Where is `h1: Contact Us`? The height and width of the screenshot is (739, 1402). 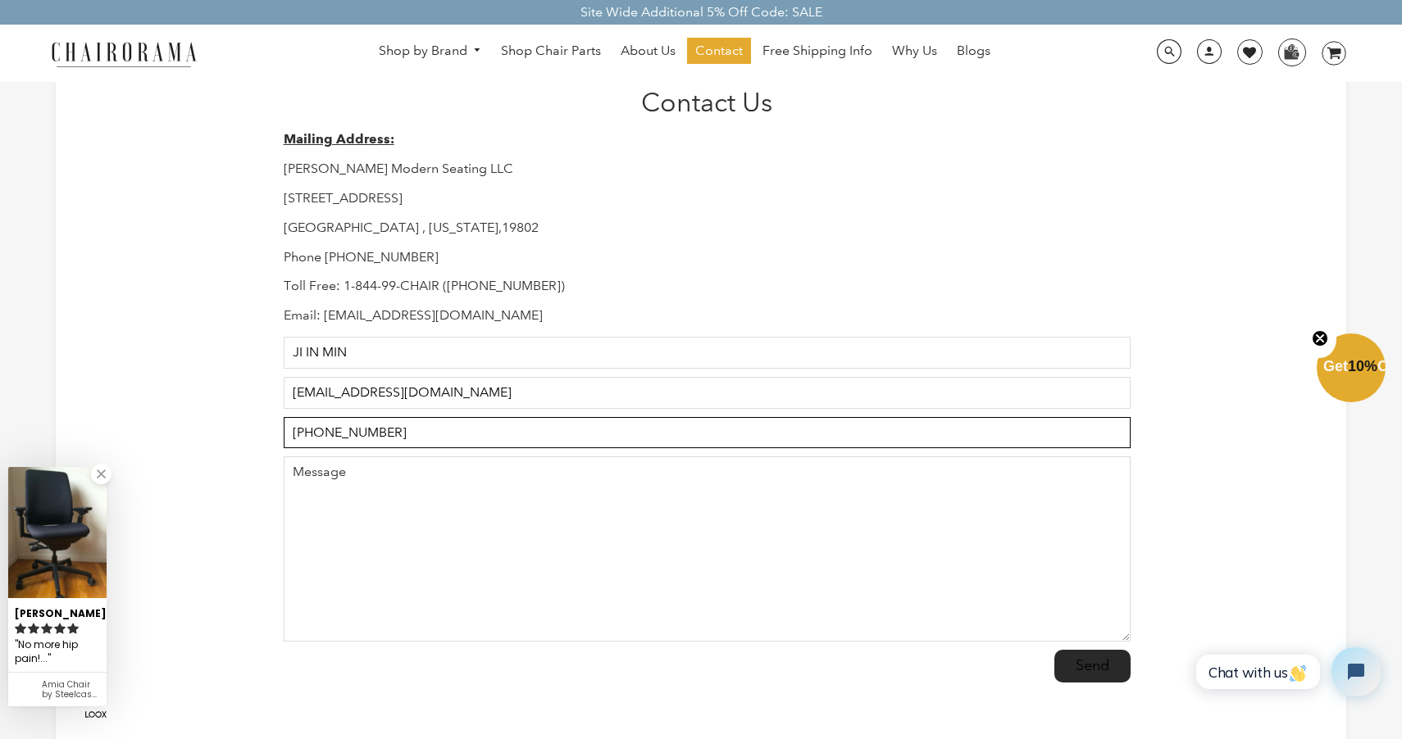
h1: Contact Us is located at coordinates (707, 102).